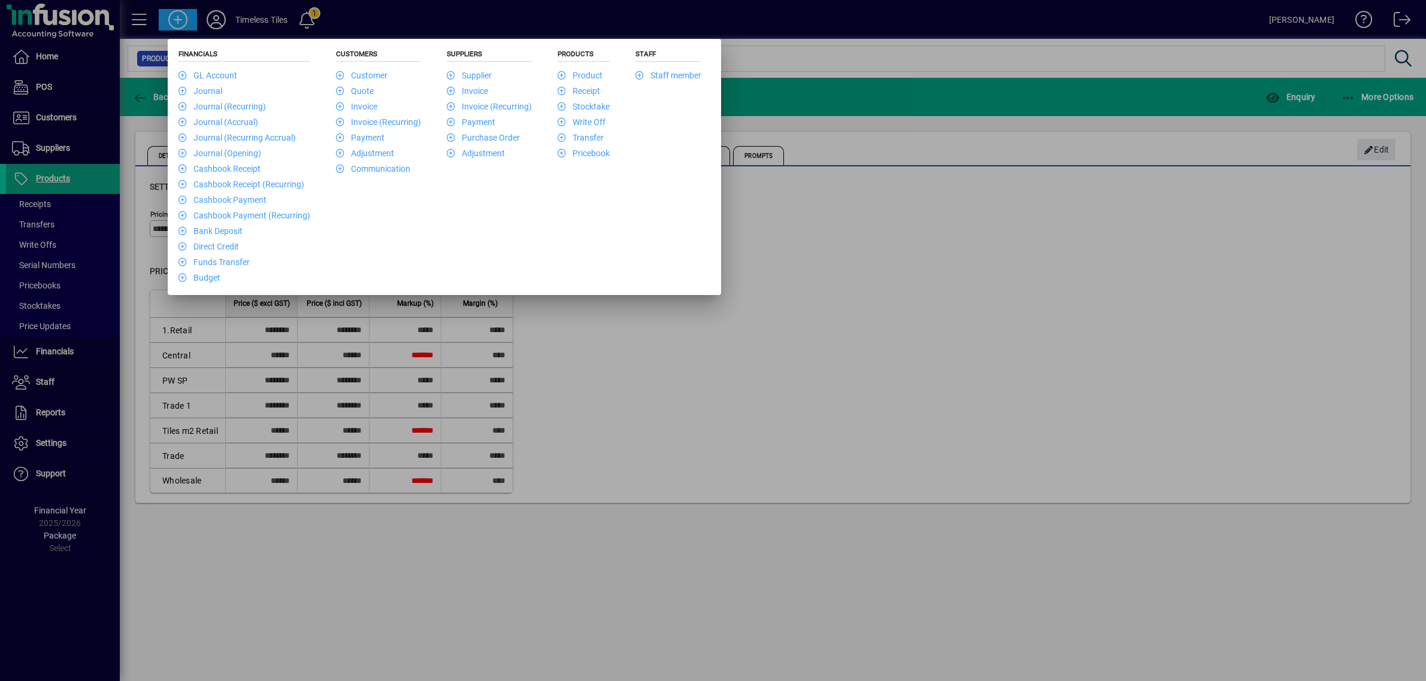 This screenshot has width=1426, height=681. What do you see at coordinates (222, 200) in the screenshot?
I see `a: Cashbook Payment` at bounding box center [222, 200].